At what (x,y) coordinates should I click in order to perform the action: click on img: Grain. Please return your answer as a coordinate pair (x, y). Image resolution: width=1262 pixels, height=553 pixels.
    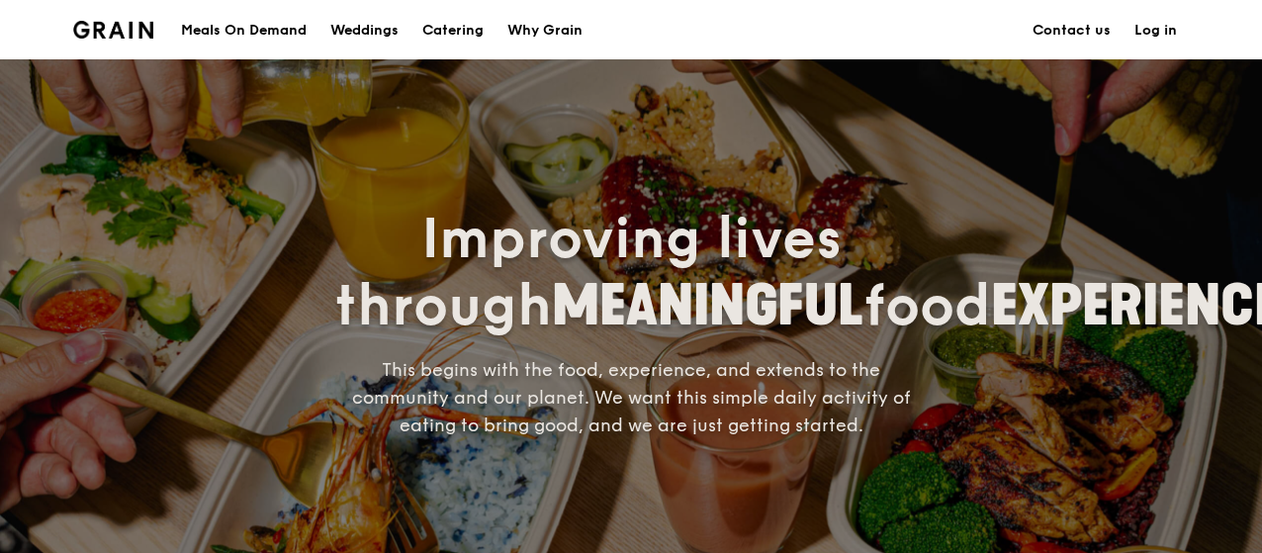
    Looking at the image, I should click on (113, 30).